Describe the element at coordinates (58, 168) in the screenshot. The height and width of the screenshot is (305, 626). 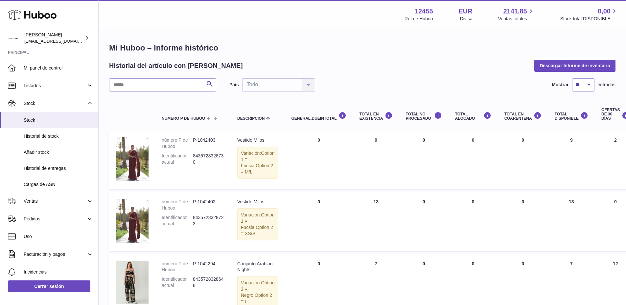
I see `span: Historial de entregas` at that location.